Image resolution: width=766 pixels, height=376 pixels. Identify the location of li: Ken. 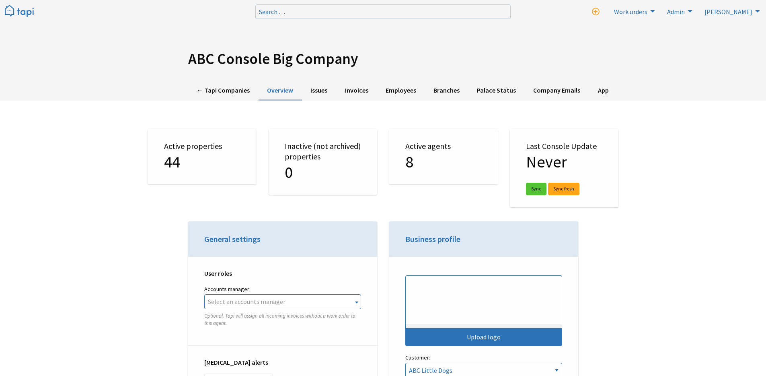
(731, 11).